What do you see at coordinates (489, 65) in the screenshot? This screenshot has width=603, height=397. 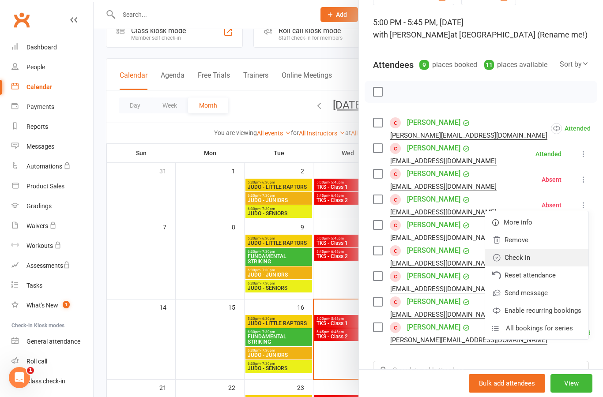 I see `div: 11` at bounding box center [489, 65].